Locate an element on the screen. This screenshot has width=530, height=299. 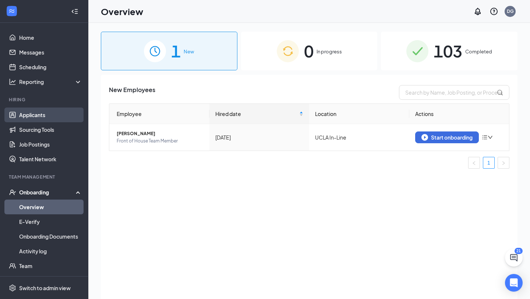
a: Onboarding Documents is located at coordinates (50, 236).